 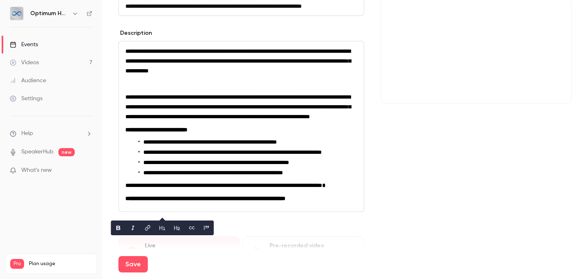 What do you see at coordinates (118, 228) in the screenshot?
I see `button: bold` at bounding box center [118, 228].